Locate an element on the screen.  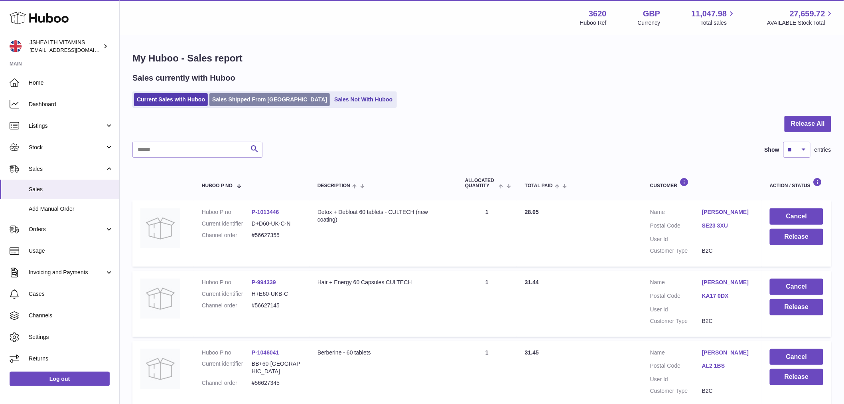
span: Stock is located at coordinates (67, 147).